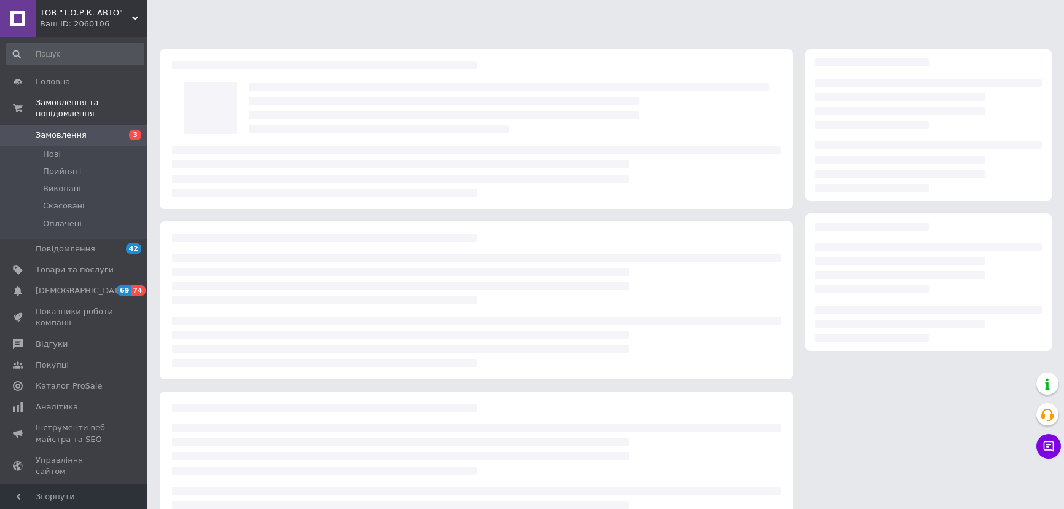 This screenshot has width=1064, height=509. I want to click on span: Виконані, so click(62, 189).